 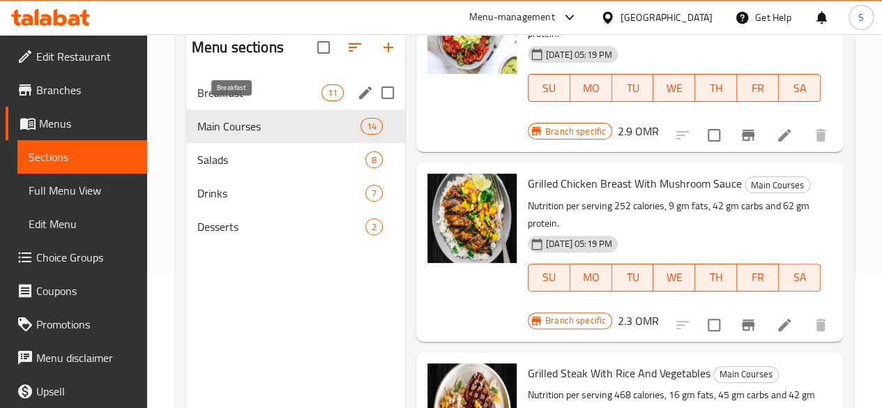 I want to click on span: Coupons, so click(x=86, y=291).